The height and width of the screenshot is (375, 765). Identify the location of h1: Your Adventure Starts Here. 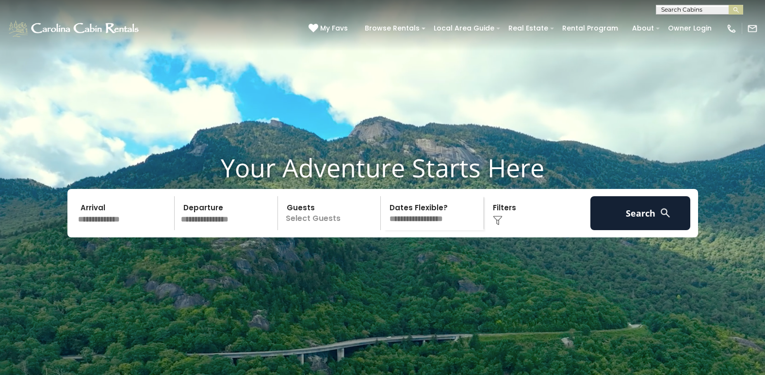
(382, 168).